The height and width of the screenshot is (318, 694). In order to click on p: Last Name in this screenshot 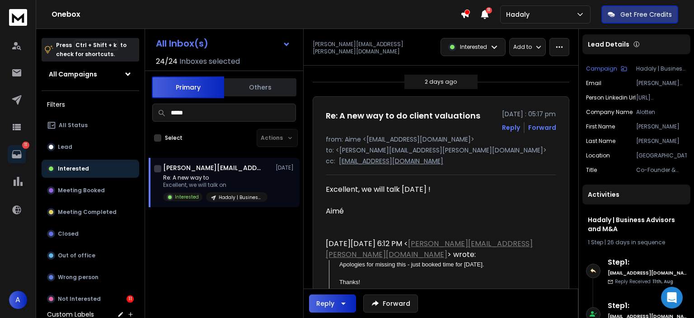, I will do `click(600, 141)`.